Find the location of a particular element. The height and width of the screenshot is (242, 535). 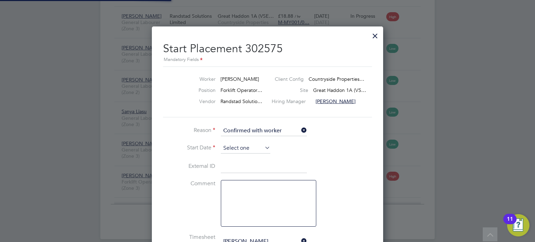

label: Hiring Manager is located at coordinates (291, 101).